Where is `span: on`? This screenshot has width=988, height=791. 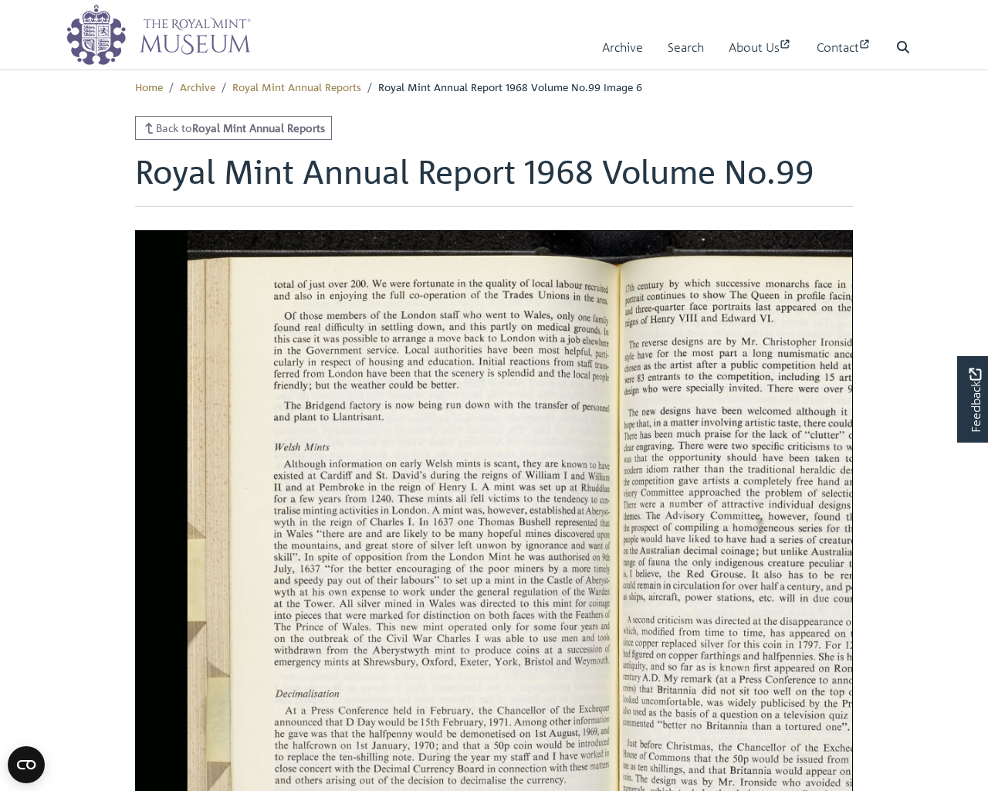 span: on is located at coordinates (525, 326).